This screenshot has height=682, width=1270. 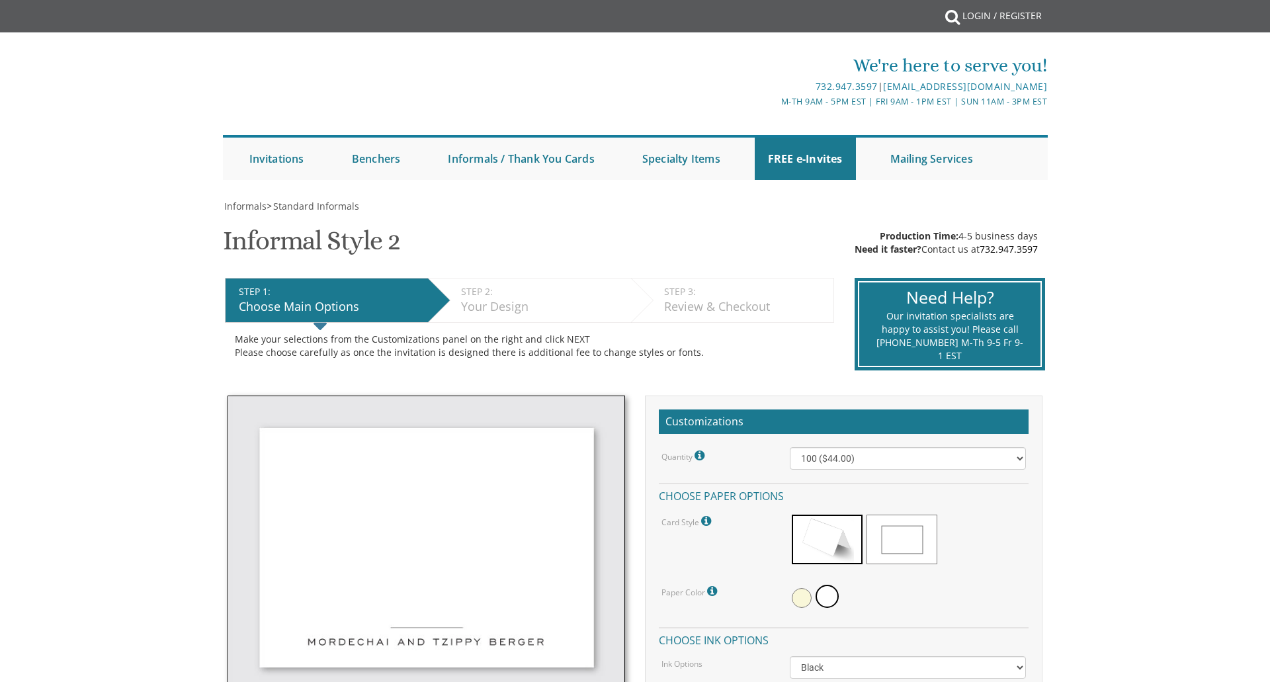 I want to click on h1: Informal Style 2, so click(x=312, y=245).